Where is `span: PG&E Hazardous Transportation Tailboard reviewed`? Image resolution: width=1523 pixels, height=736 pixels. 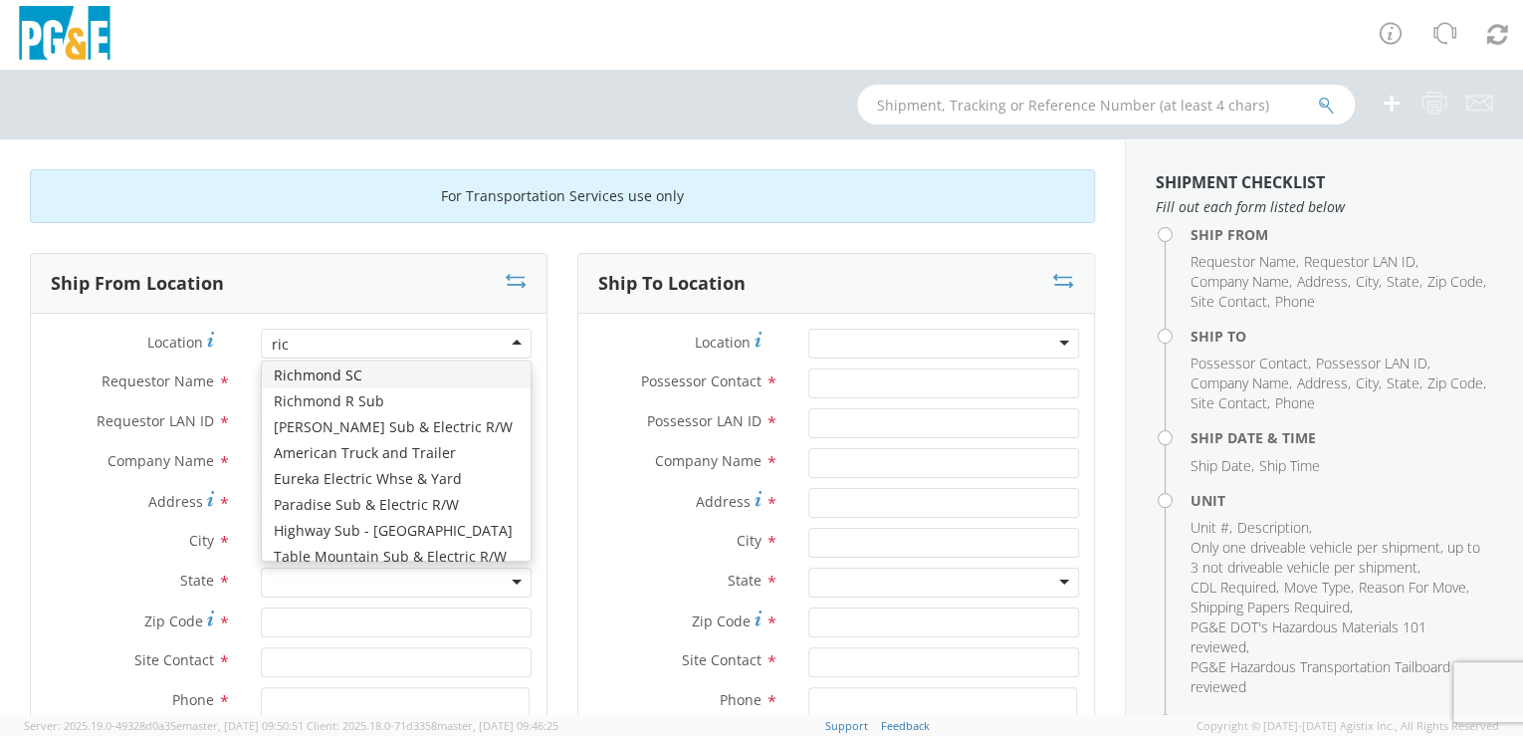 span: PG&E Hazardous Transportation Tailboard reviewed is located at coordinates (1320, 676).